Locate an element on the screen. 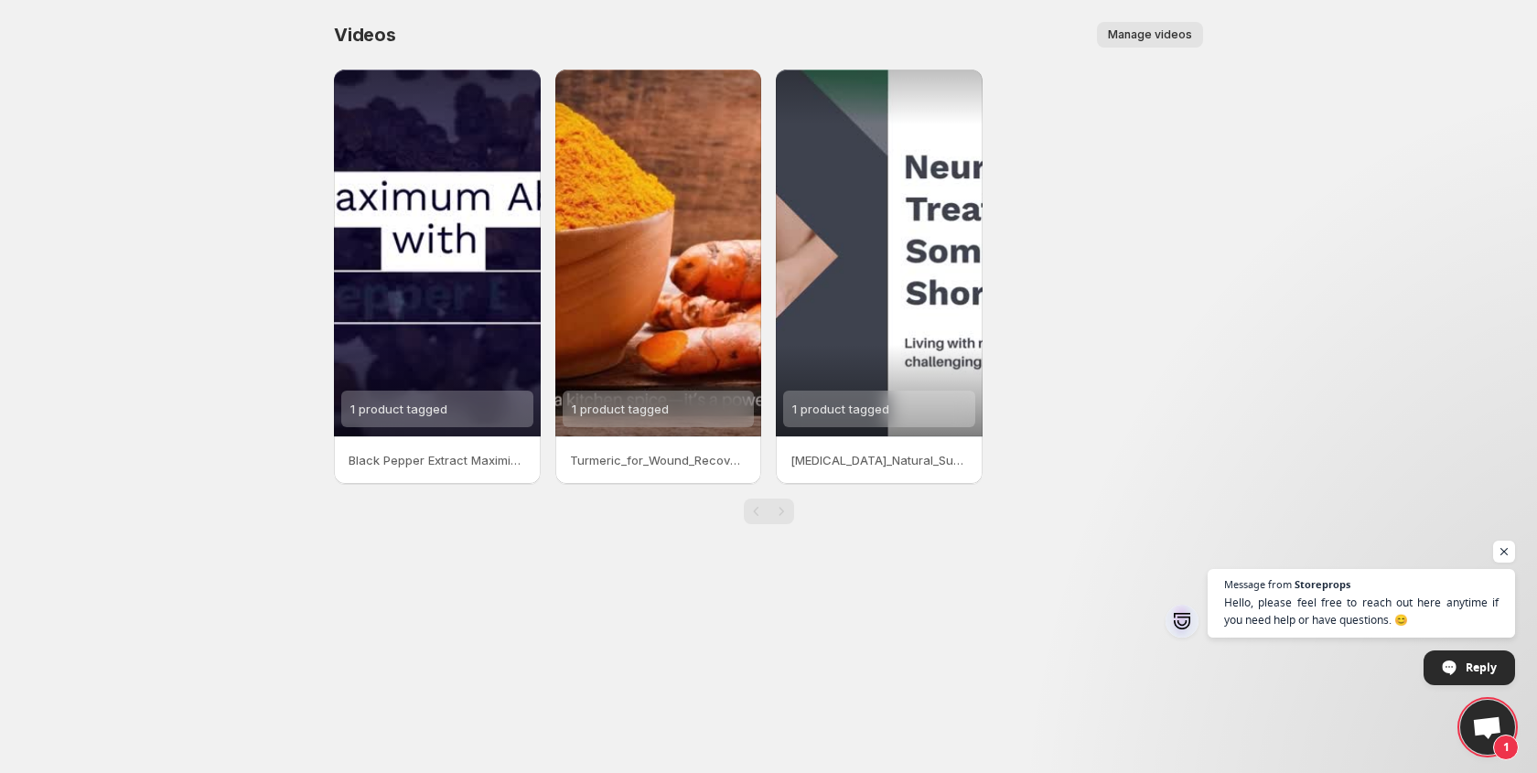  span: Reply is located at coordinates (1481, 667).